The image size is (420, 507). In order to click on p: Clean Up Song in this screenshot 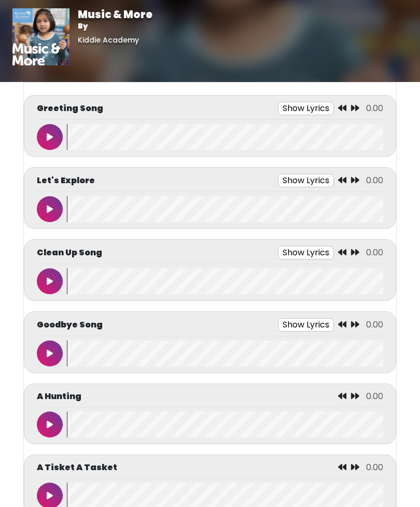, I will do `click(70, 253)`.